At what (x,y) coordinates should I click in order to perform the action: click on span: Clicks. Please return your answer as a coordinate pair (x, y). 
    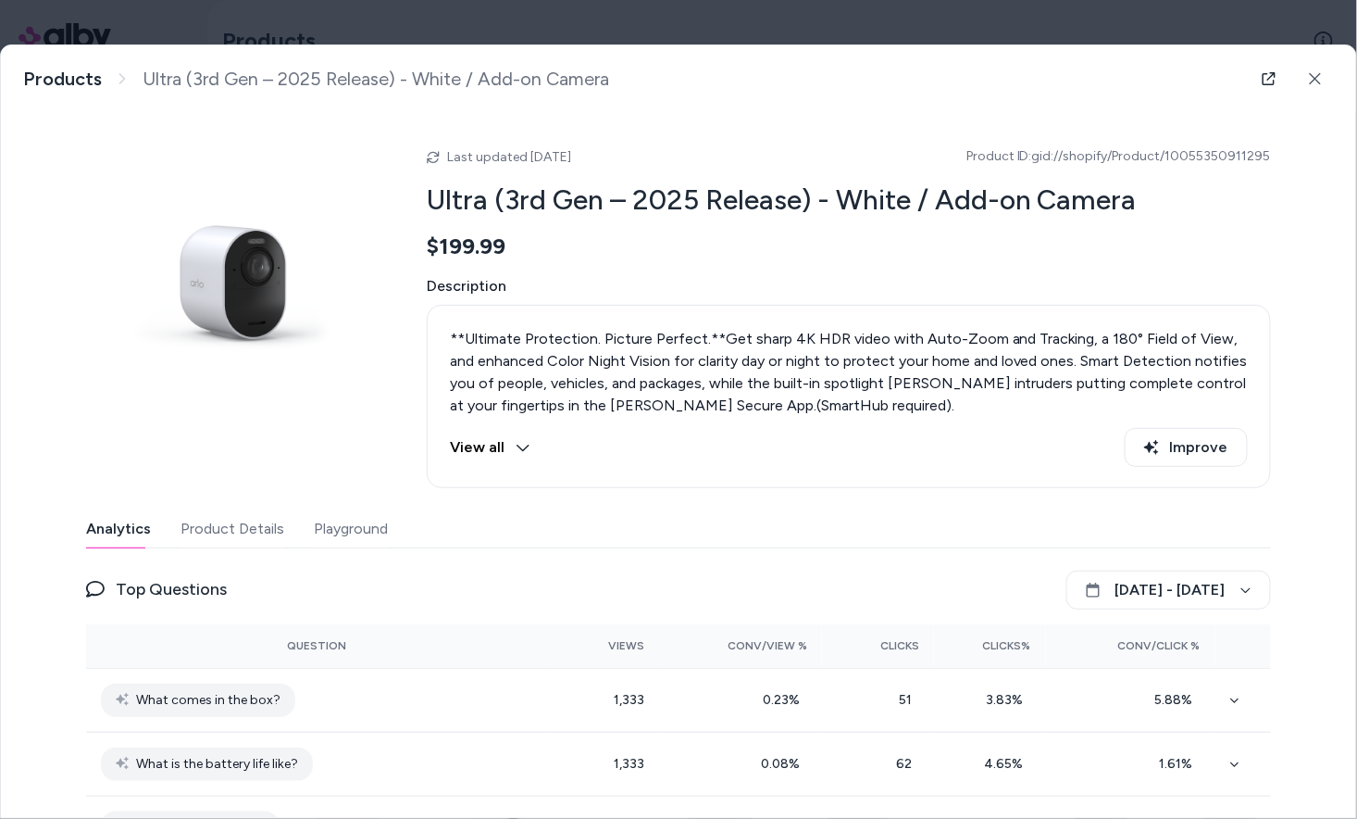
    Looking at the image, I should click on (900, 645).